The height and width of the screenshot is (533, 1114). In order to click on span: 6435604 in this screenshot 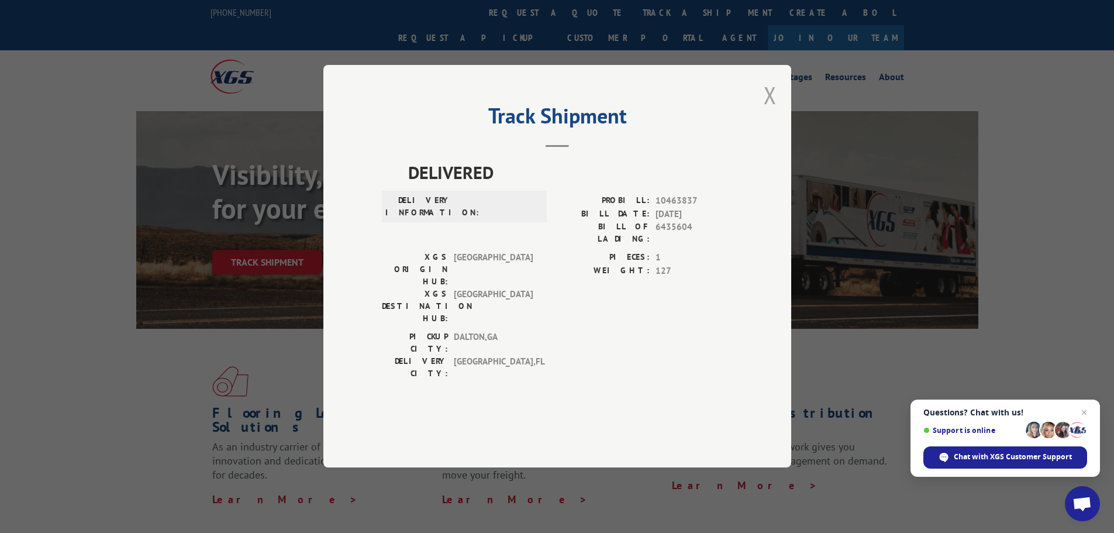, I will do `click(694, 233)`.